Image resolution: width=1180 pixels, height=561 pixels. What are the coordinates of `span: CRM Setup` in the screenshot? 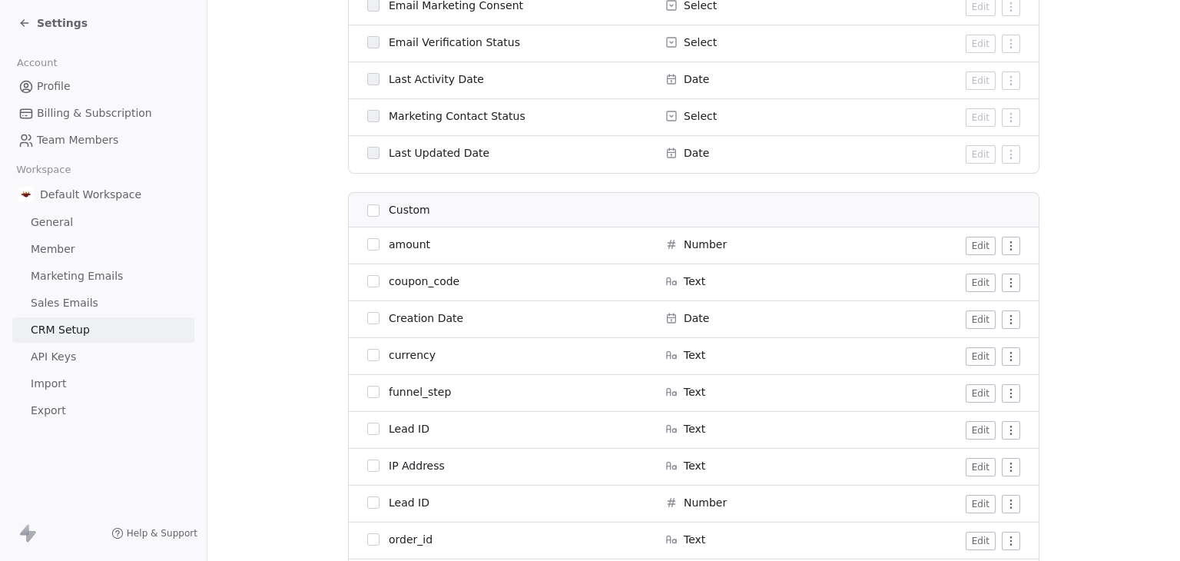 It's located at (60, 330).